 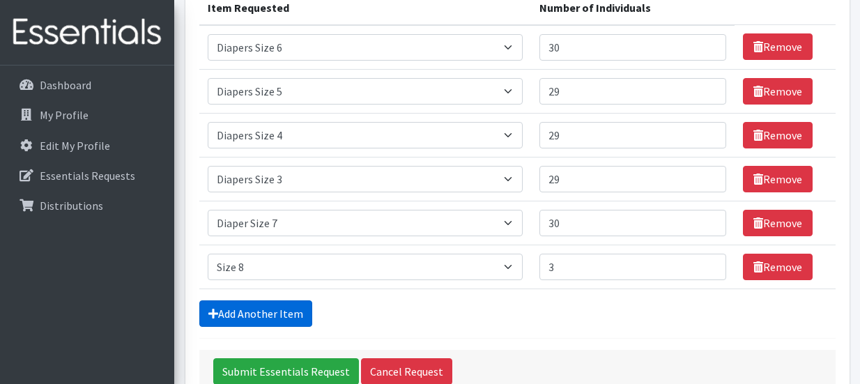 What do you see at coordinates (87, 206) in the screenshot?
I see `a: Distributions` at bounding box center [87, 206].